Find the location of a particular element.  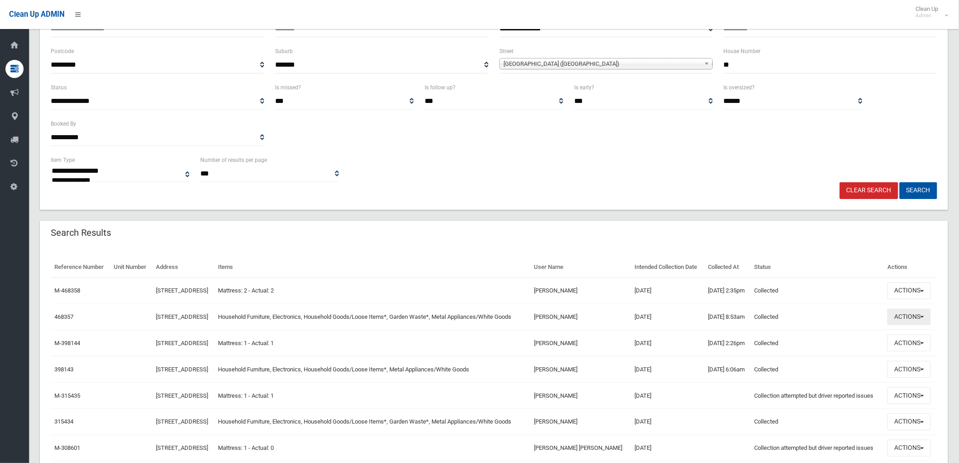

label: Status is located at coordinates (58, 87).